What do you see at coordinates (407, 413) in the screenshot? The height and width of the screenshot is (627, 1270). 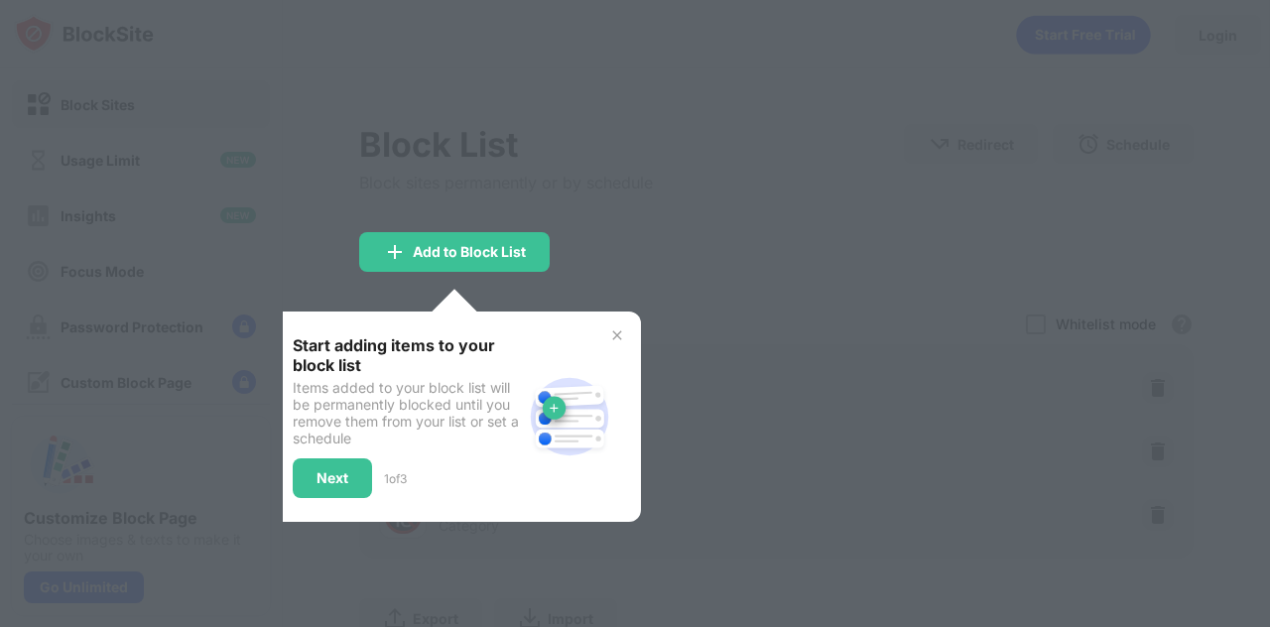 I see `div: Items added to your block list will be permanently blocked until you remove them from your list o...` at bounding box center [407, 413].